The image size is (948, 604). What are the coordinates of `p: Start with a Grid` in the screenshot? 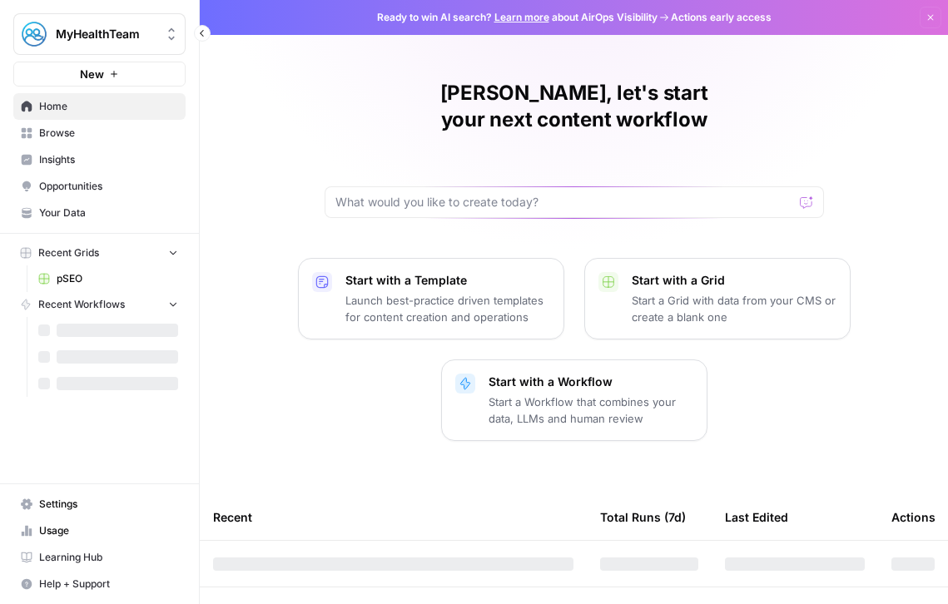 It's located at (734, 281).